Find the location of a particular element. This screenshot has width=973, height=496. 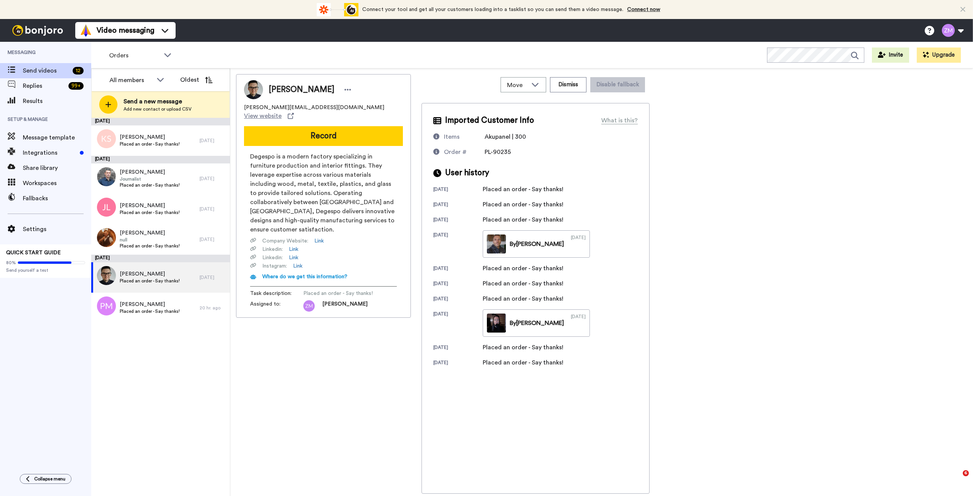

div: Items is located at coordinates (452, 137).